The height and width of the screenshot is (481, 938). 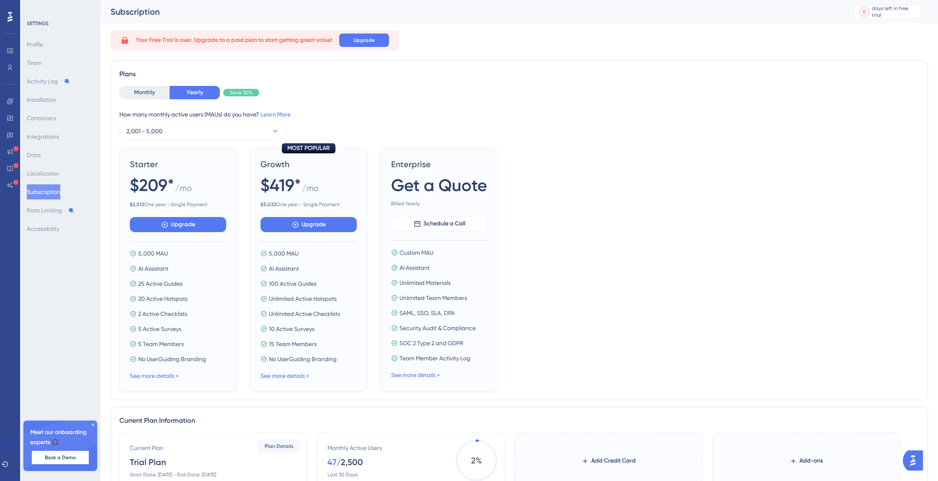 I want to click on div: Last 30 Days, so click(x=342, y=474).